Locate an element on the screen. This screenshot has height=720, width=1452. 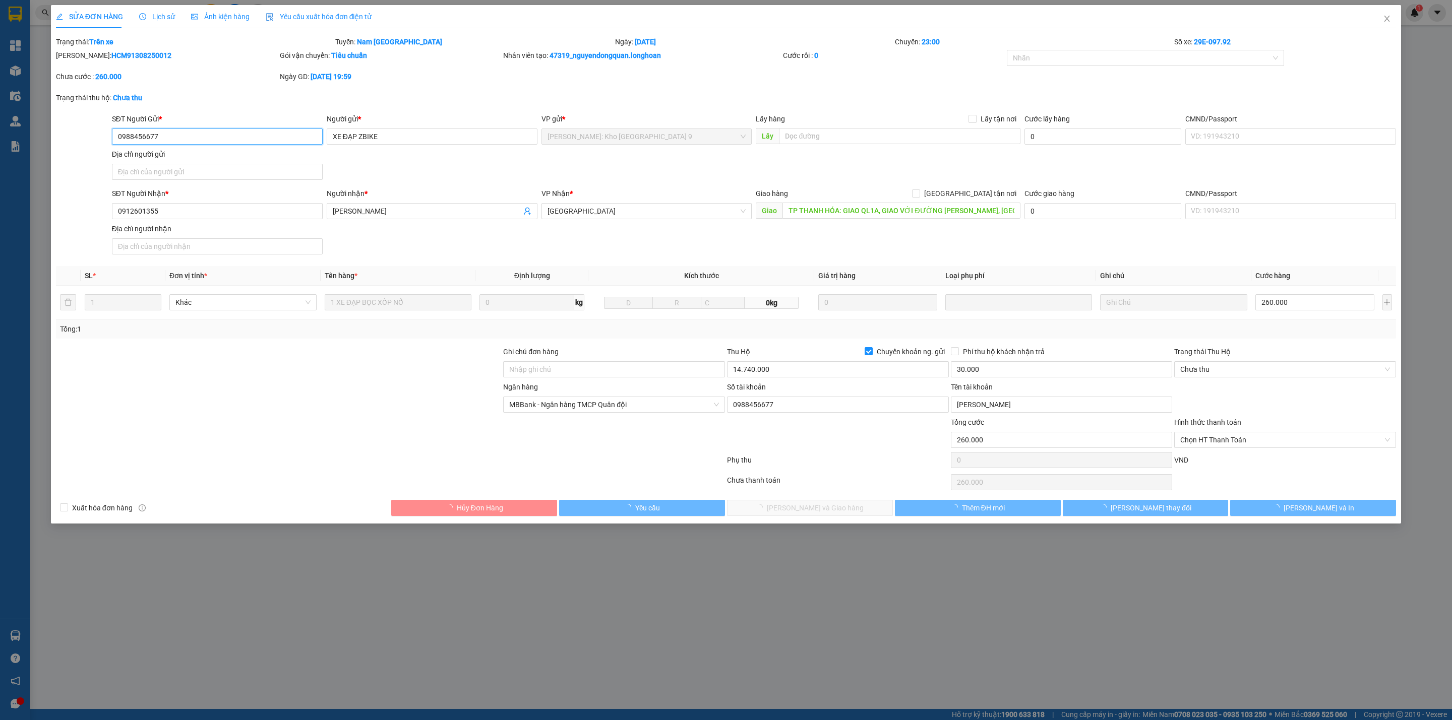
b: Chưa thu is located at coordinates (128, 98).